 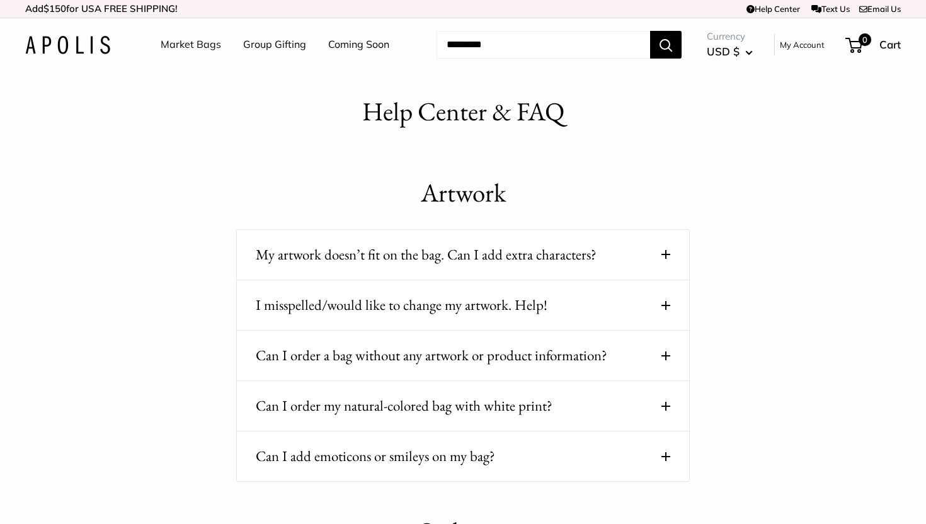 I want to click on span: Currency, so click(x=730, y=37).